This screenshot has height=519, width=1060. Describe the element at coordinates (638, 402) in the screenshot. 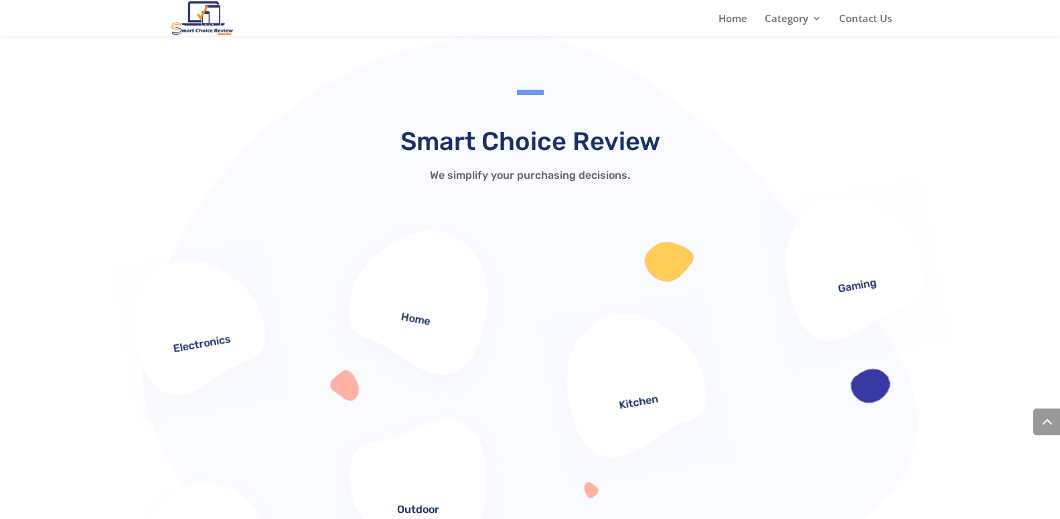

I see `a: Kitchen` at that location.